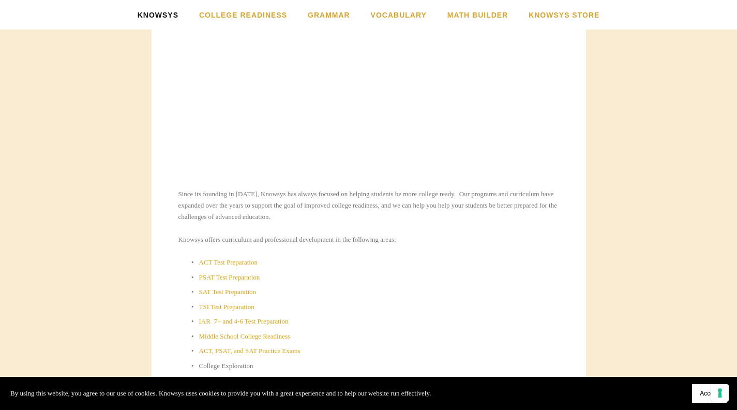  I want to click on a: ACT Test Preparation, so click(228, 262).